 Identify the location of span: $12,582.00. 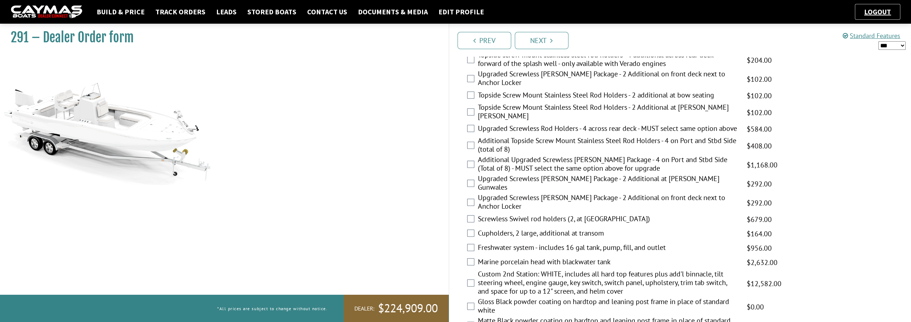
(764, 283).